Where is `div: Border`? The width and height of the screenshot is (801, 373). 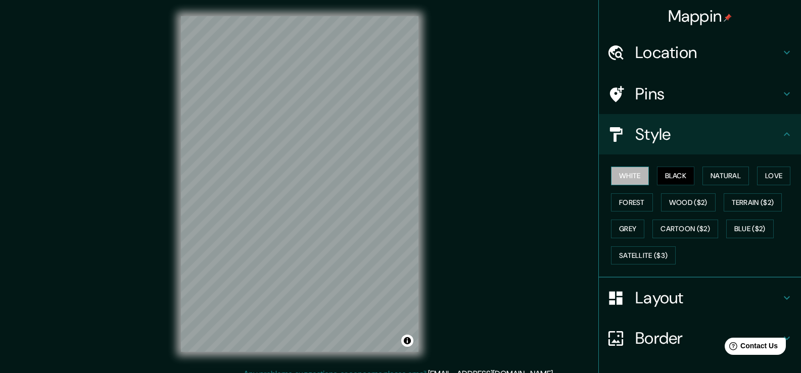
div: Border is located at coordinates (700, 338).